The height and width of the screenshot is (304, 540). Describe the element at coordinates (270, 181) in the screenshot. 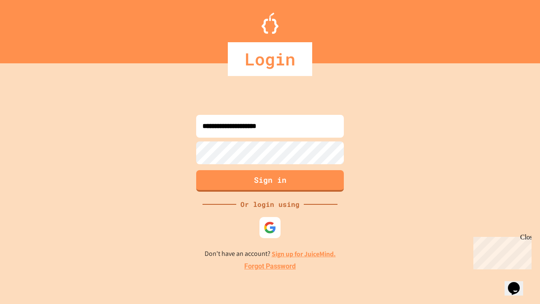

I see `button: Sign in` at that location.